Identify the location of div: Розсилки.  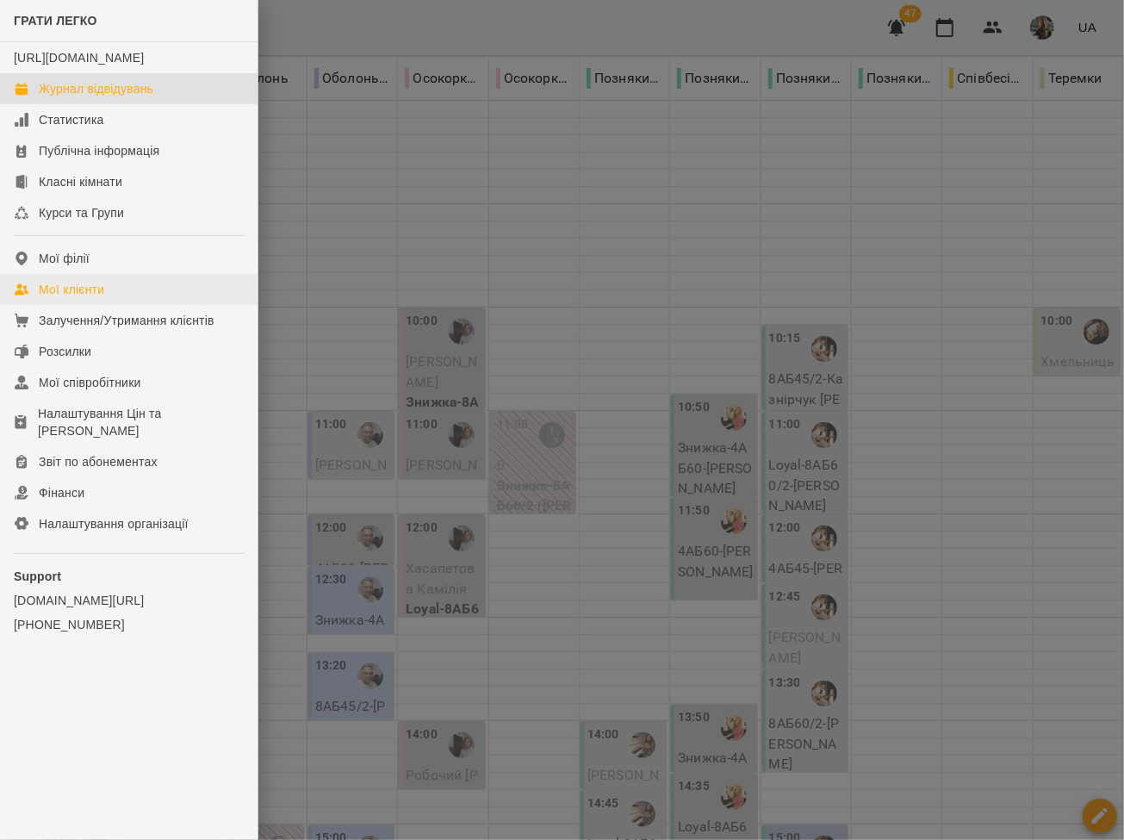
(65, 351).